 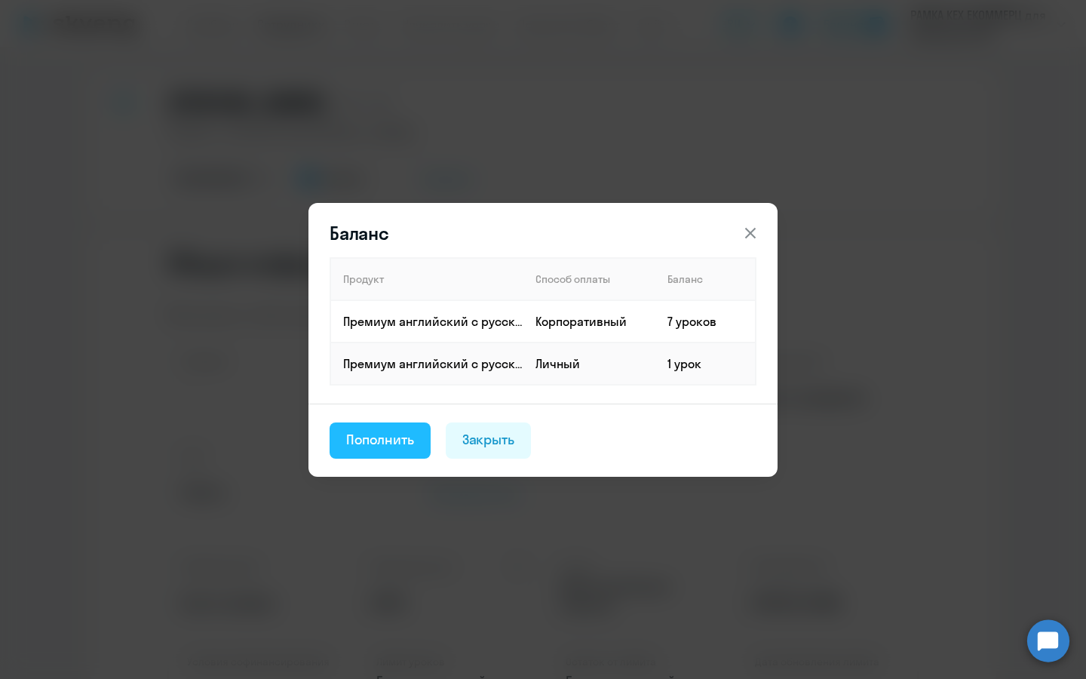 What do you see at coordinates (705, 321) in the screenshot?
I see `td: 7 уроков` at bounding box center [705, 321].